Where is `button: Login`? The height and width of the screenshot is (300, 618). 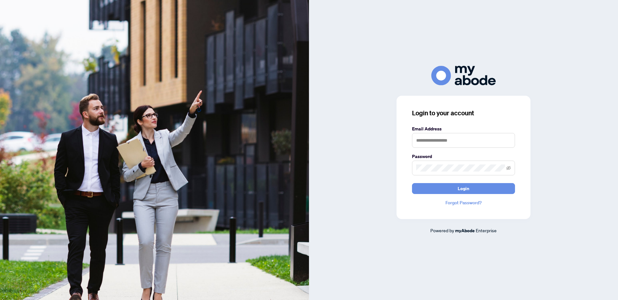 button: Login is located at coordinates (463, 189).